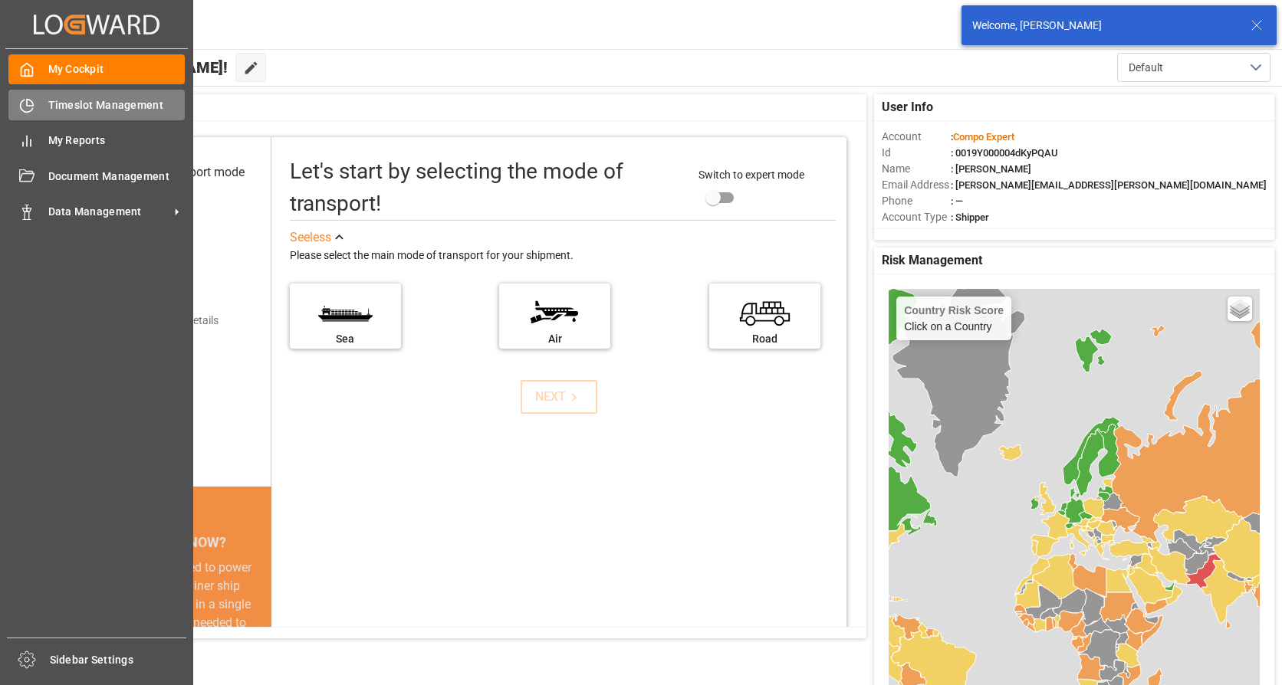 The width and height of the screenshot is (1282, 685). Describe the element at coordinates (751, 175) in the screenshot. I see `span: Switch to expert mode` at that location.